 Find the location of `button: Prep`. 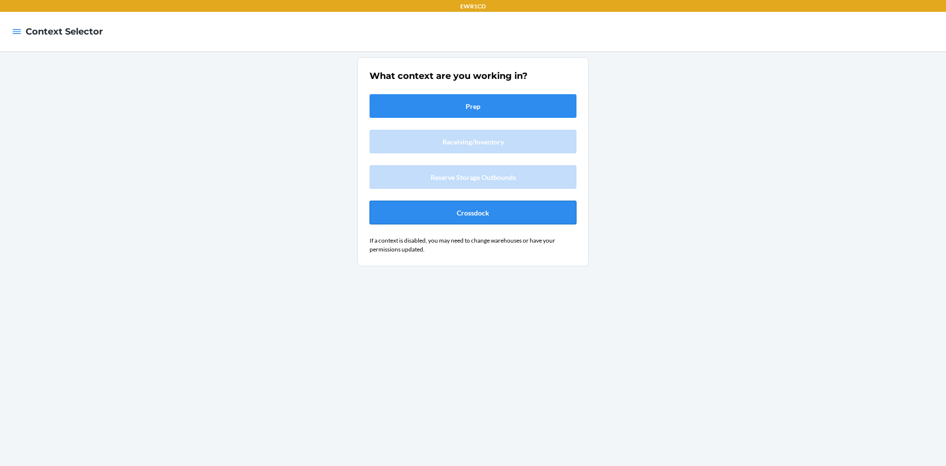

button: Prep is located at coordinates (473, 106).